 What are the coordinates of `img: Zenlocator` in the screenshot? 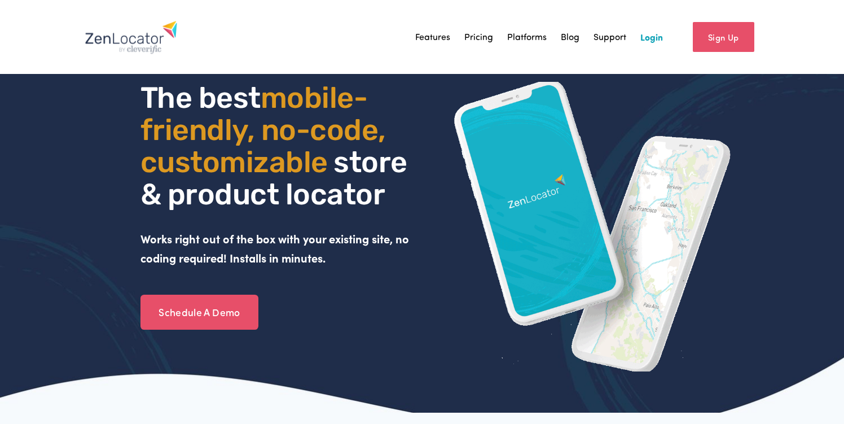 It's located at (131, 37).